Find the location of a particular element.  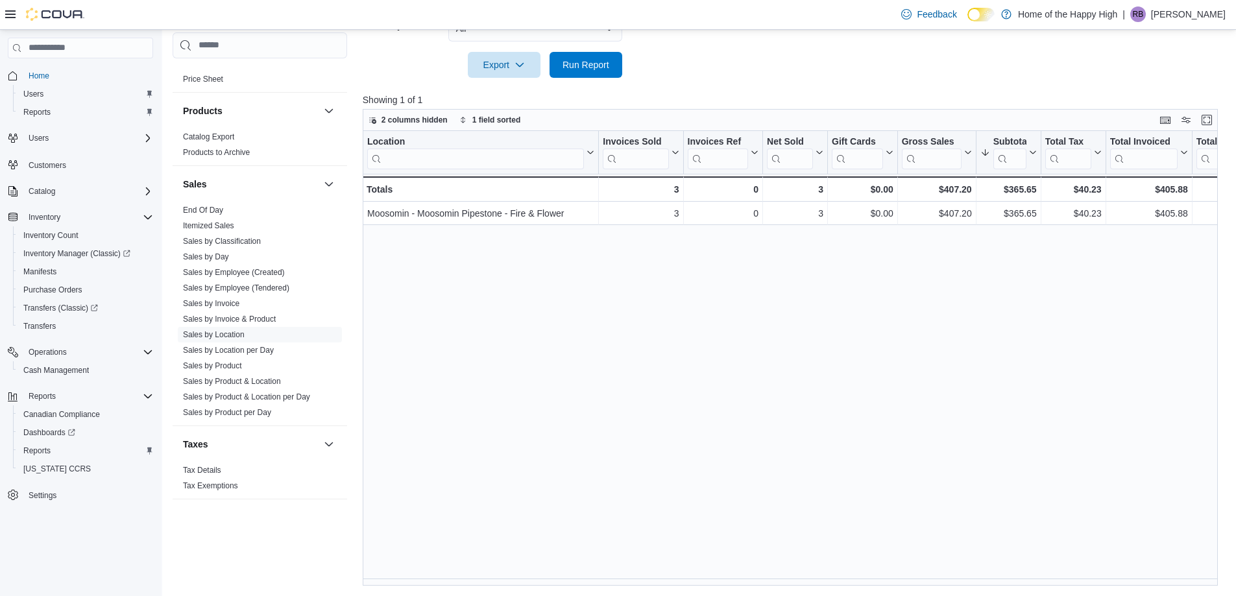

span: Dashboards is located at coordinates (86, 433).